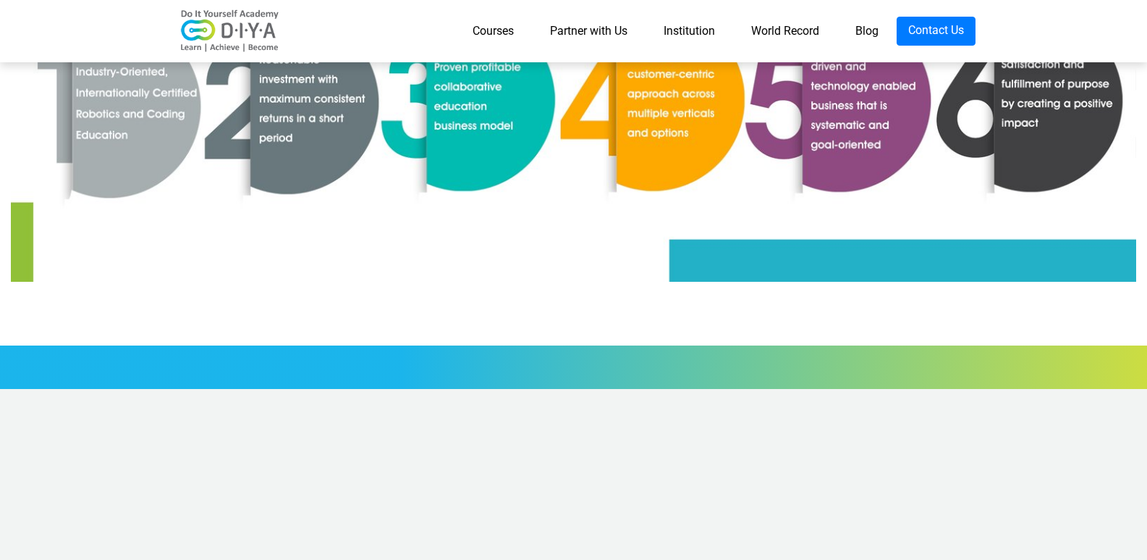  I want to click on img: logo-v2.png, so click(230, 31).